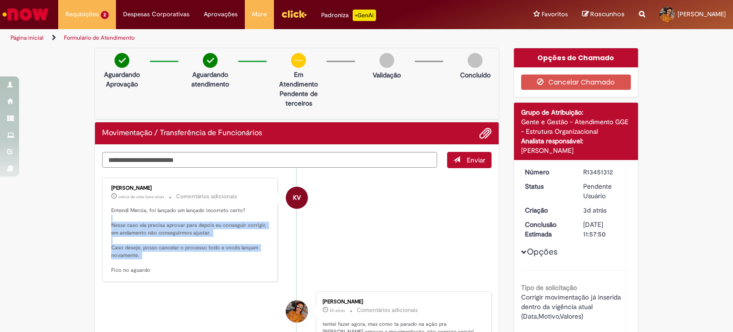 Image resolution: width=733 pixels, height=332 pixels. What do you see at coordinates (190, 240) in the screenshot?
I see `p: Entendi Mercia, foi lançado um lançado incorreto certo? Nesse caso ela precisa aprovar para depoi...` at bounding box center [190, 240].